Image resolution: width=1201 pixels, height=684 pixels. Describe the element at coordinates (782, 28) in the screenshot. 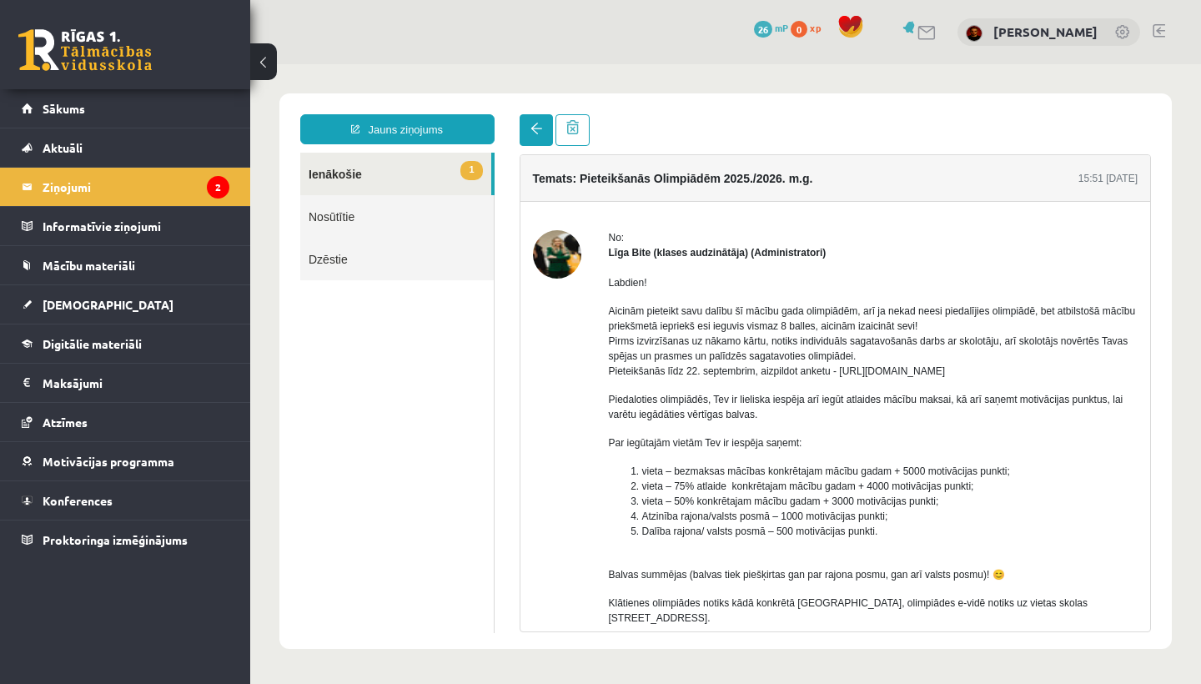

I see `span: mP` at that location.